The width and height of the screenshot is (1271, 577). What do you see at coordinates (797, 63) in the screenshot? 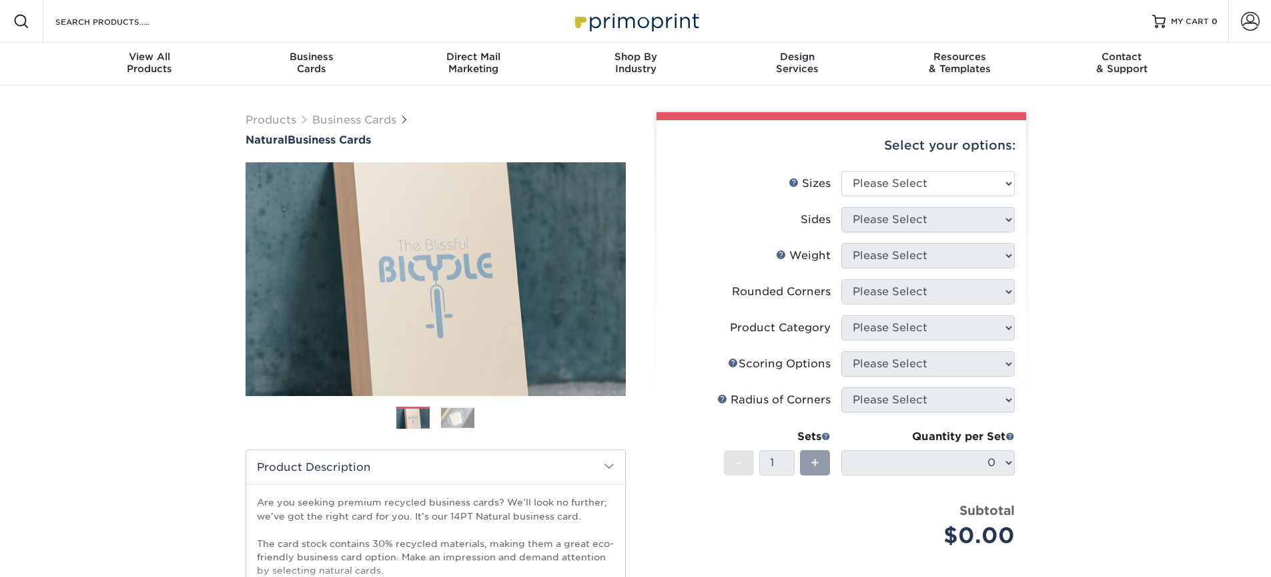
I see `div: Services` at bounding box center [797, 63].